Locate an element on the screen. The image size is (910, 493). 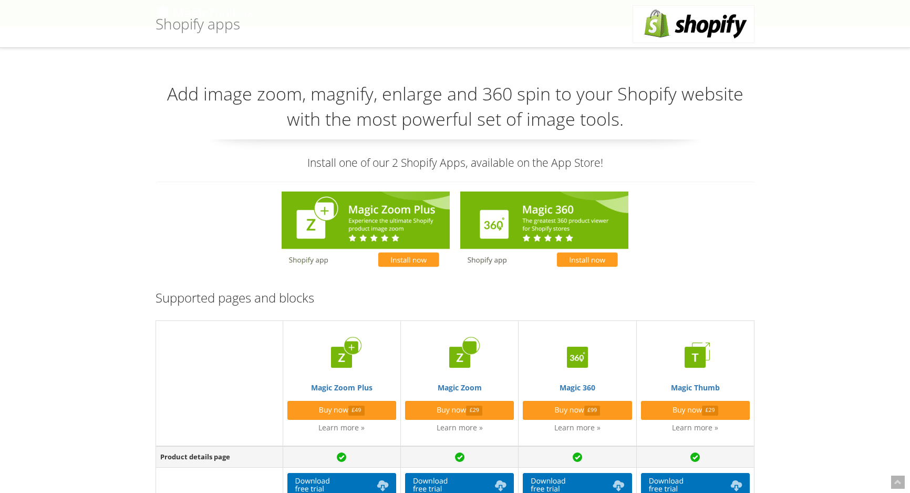
a: Buy now£49 is located at coordinates (342, 410).